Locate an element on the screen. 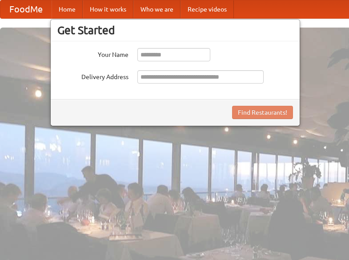  a: Who we are is located at coordinates (157, 9).